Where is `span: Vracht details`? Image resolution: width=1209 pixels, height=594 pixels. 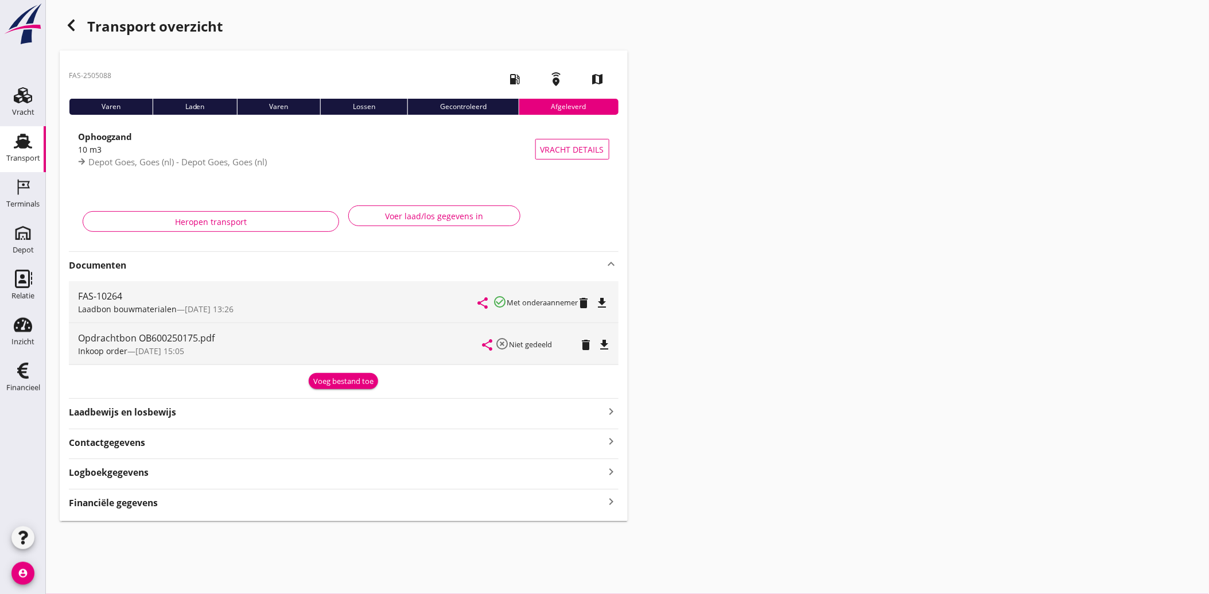 span: Vracht details is located at coordinates (572, 149).